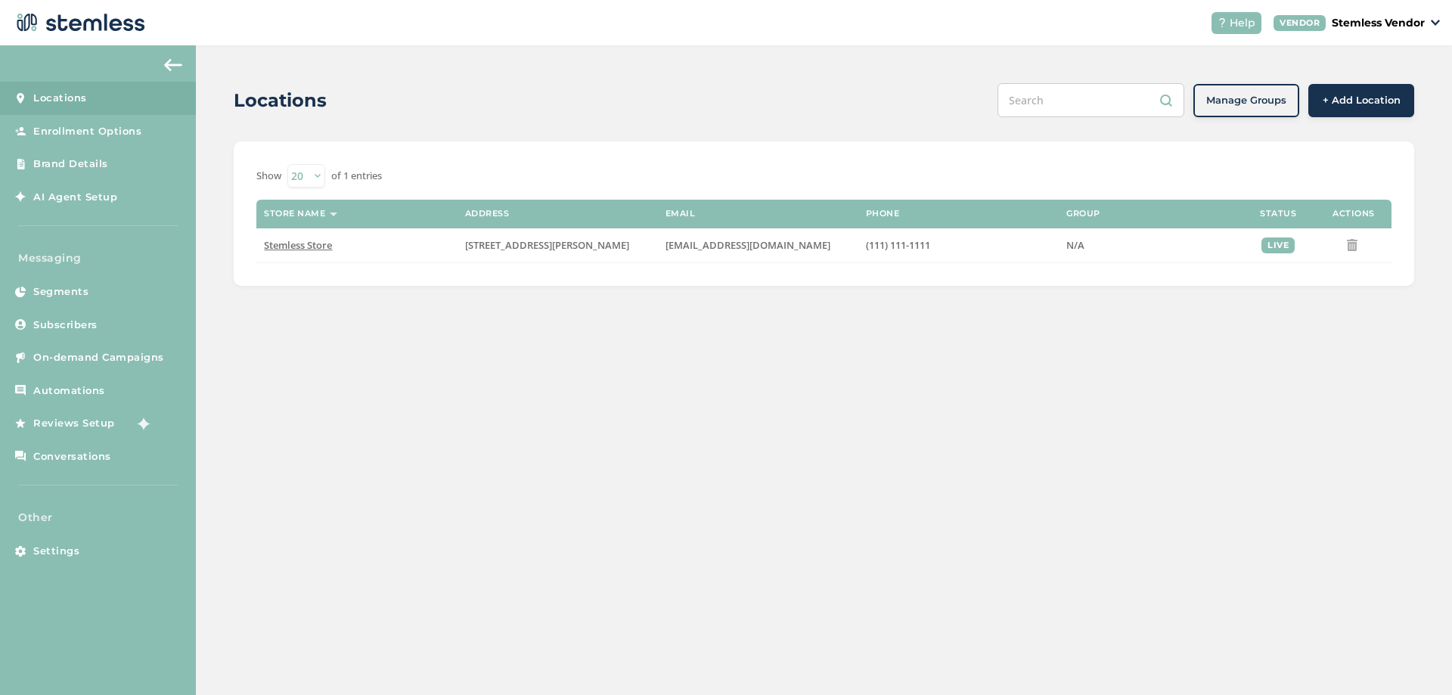 The height and width of the screenshot is (695, 1452). What do you see at coordinates (333, 214) in the screenshot?
I see `img: icon-sort-1e1d7615.svg` at bounding box center [333, 214].